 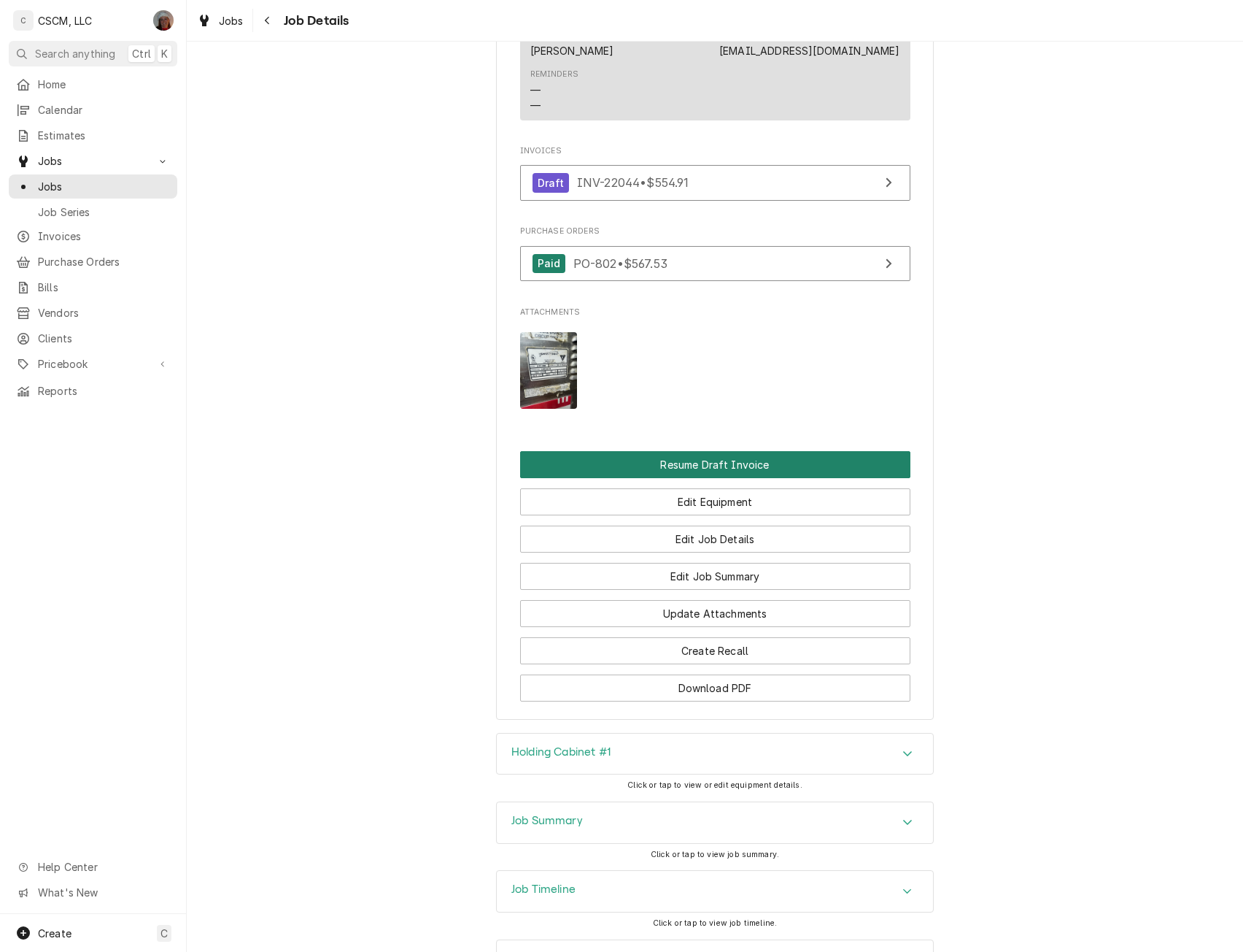 What do you see at coordinates (561, 752) in the screenshot?
I see `h3: Holding Cabinet #1` at bounding box center [561, 752].